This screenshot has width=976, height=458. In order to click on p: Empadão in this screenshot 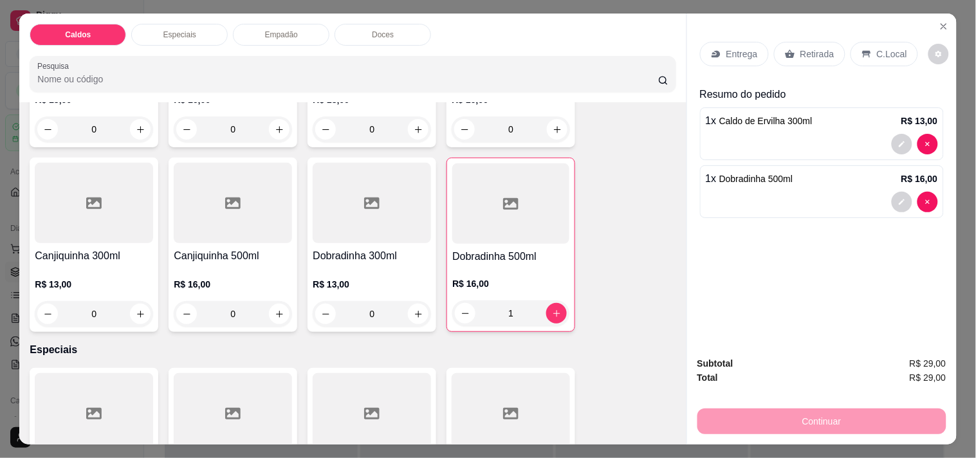, I will do `click(281, 35)`.